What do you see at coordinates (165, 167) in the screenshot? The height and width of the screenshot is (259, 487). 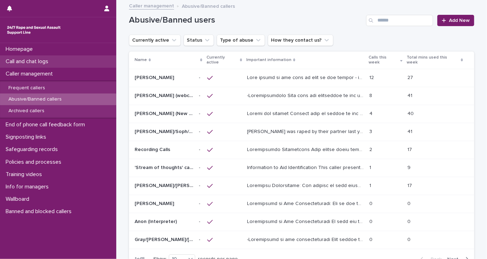 I see `p: 'Stream of thoughts' caller/webchat user` at bounding box center [165, 167].